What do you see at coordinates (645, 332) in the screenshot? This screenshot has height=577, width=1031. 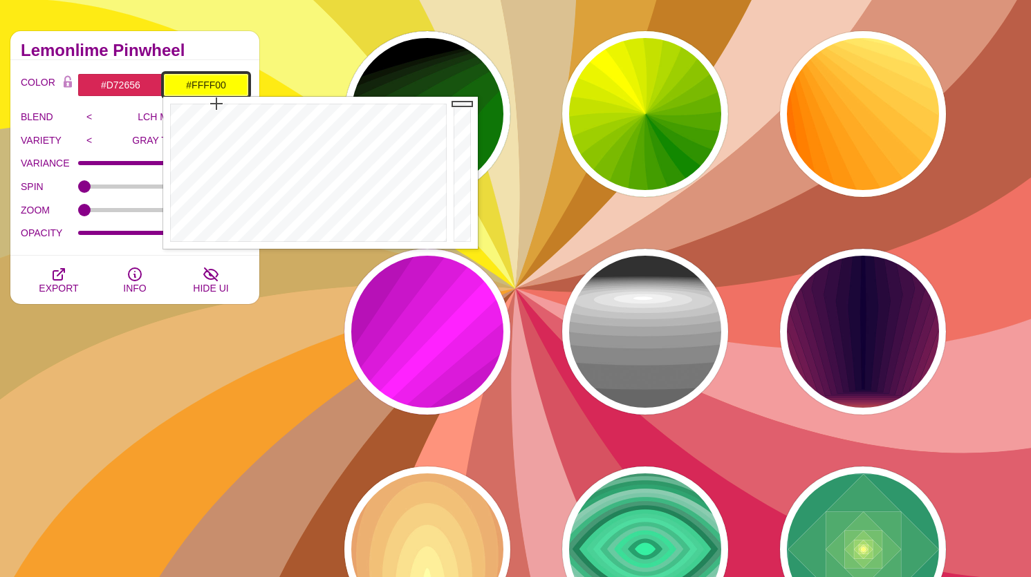 I see `button: black and white flat gradient ripple background` at bounding box center [645, 332].